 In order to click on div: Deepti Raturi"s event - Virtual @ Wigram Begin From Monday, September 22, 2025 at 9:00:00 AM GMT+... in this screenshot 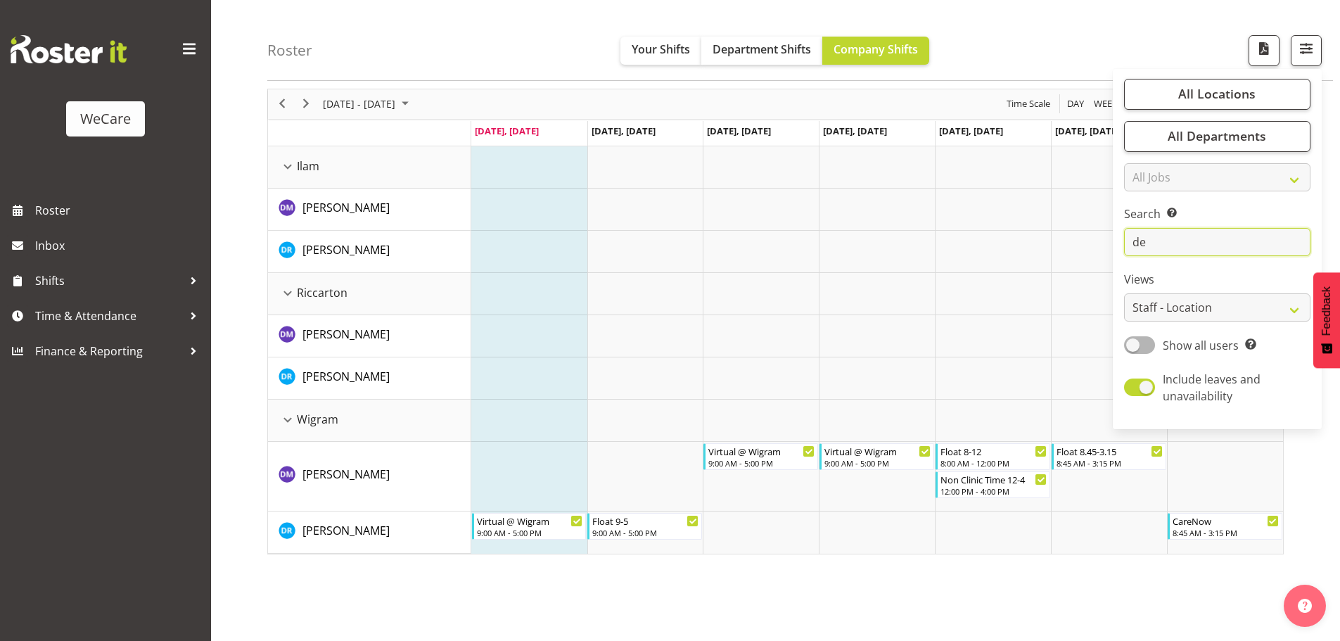, I will do `click(529, 526)`.